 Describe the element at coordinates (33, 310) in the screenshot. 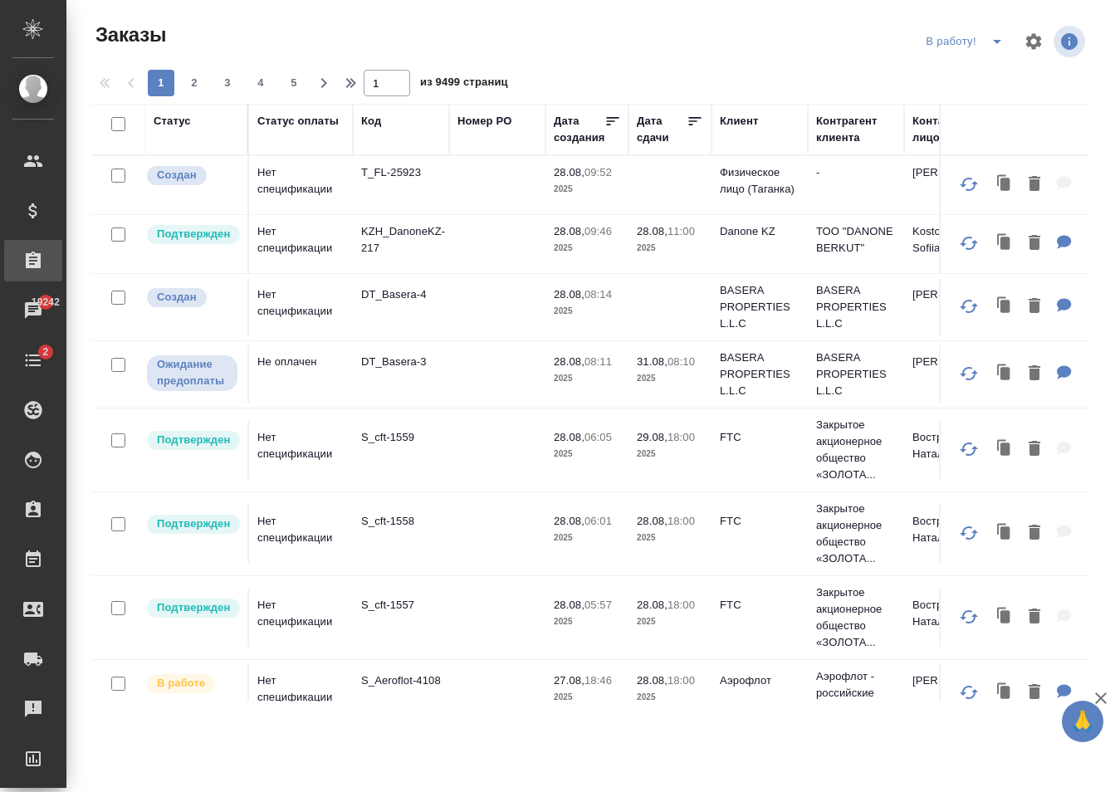

I see `a: 19242` at that location.